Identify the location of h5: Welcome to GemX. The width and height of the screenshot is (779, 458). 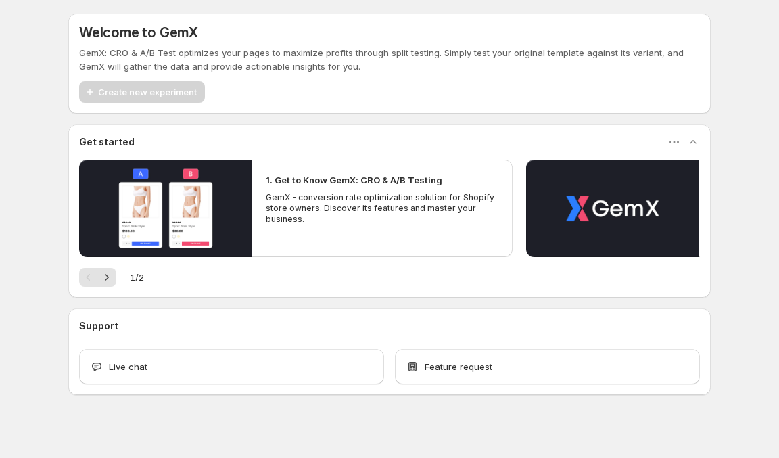
(139, 32).